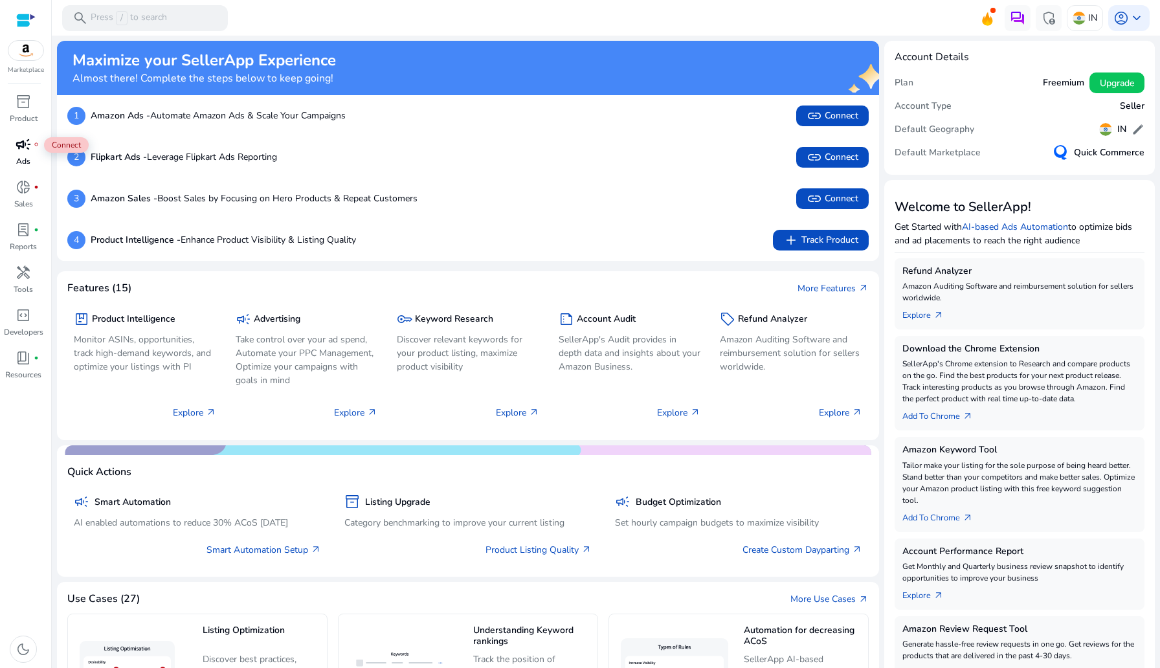  What do you see at coordinates (262, 637) in the screenshot?
I see `h5: Listing Optimization` at bounding box center [262, 637].